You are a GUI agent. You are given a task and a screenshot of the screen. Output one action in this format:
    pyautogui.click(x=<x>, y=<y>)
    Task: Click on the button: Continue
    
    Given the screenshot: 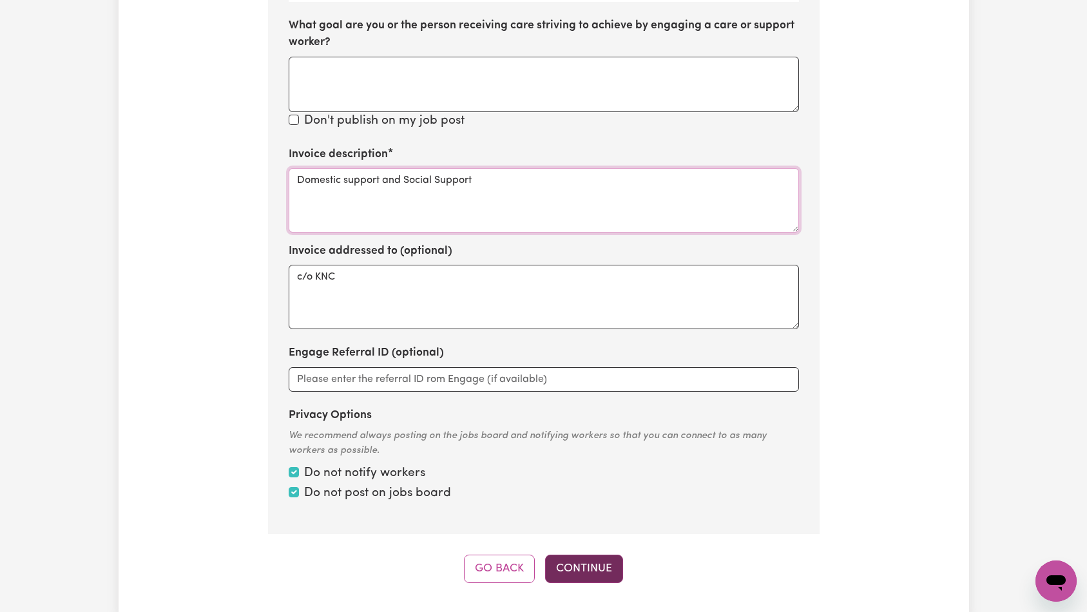 What is the action you would take?
    pyautogui.click(x=584, y=569)
    